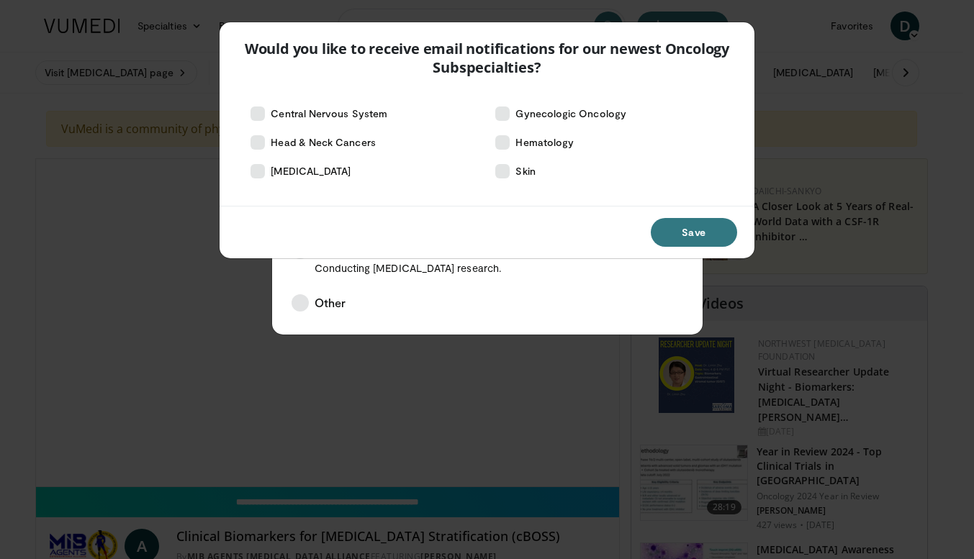  What do you see at coordinates (525, 171) in the screenshot?
I see `span: Skin` at bounding box center [525, 171].